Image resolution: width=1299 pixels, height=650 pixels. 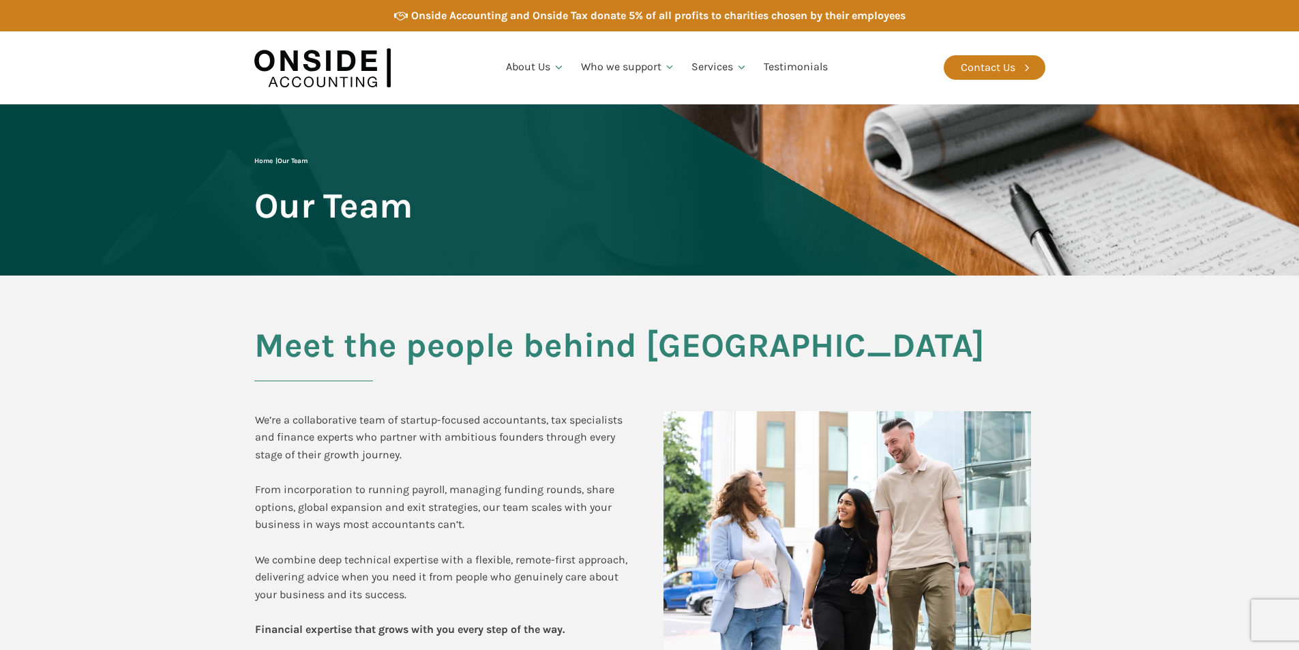 What do you see at coordinates (988, 68) in the screenshot?
I see `div: Contact Us` at bounding box center [988, 68].